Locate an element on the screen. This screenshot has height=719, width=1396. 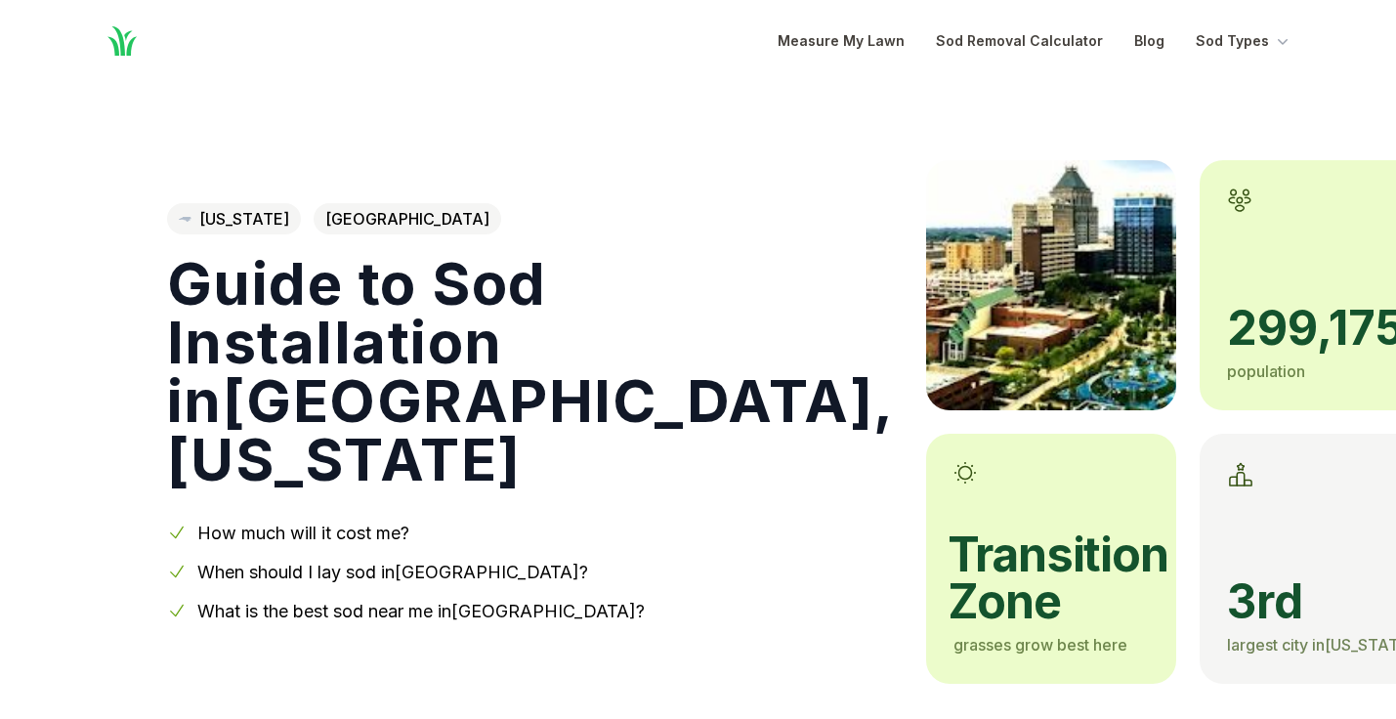
span: population is located at coordinates (1266, 371).